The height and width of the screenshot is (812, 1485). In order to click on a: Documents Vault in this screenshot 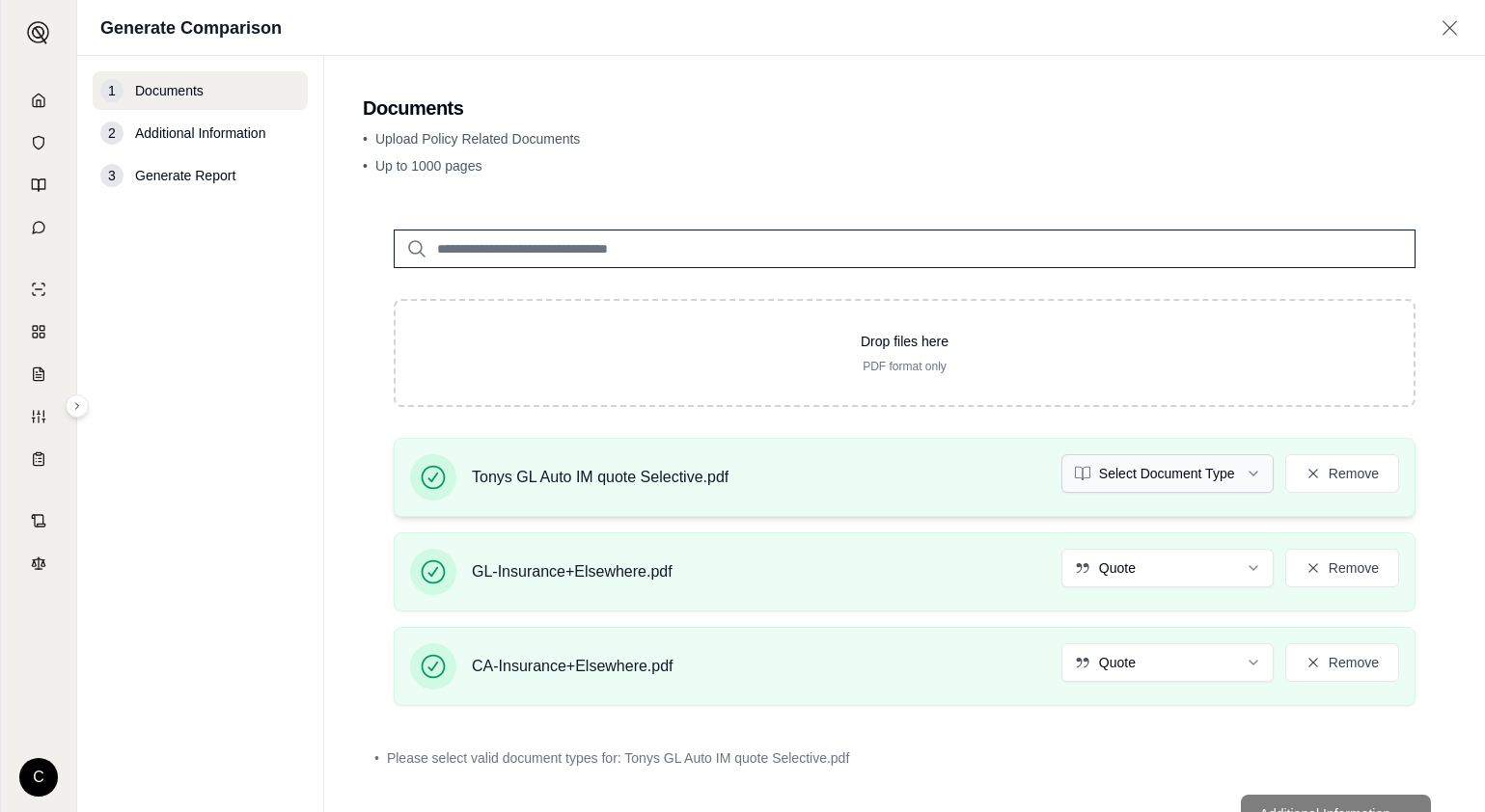, I will do `click(39, 143)`.